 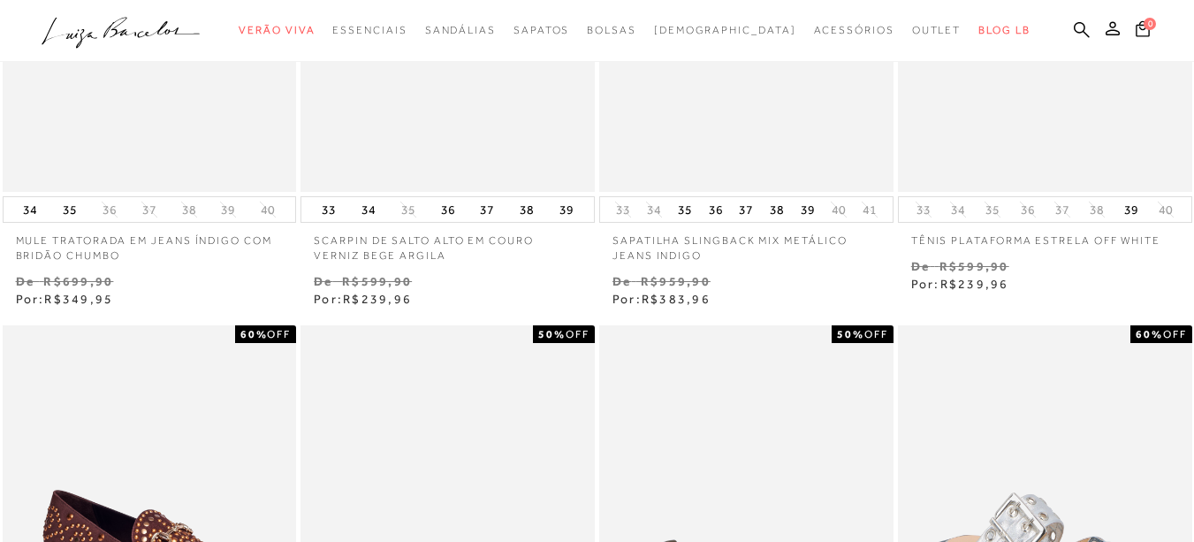 What do you see at coordinates (612, 30) in the screenshot?
I see `span: Bolsas` at bounding box center [612, 30].